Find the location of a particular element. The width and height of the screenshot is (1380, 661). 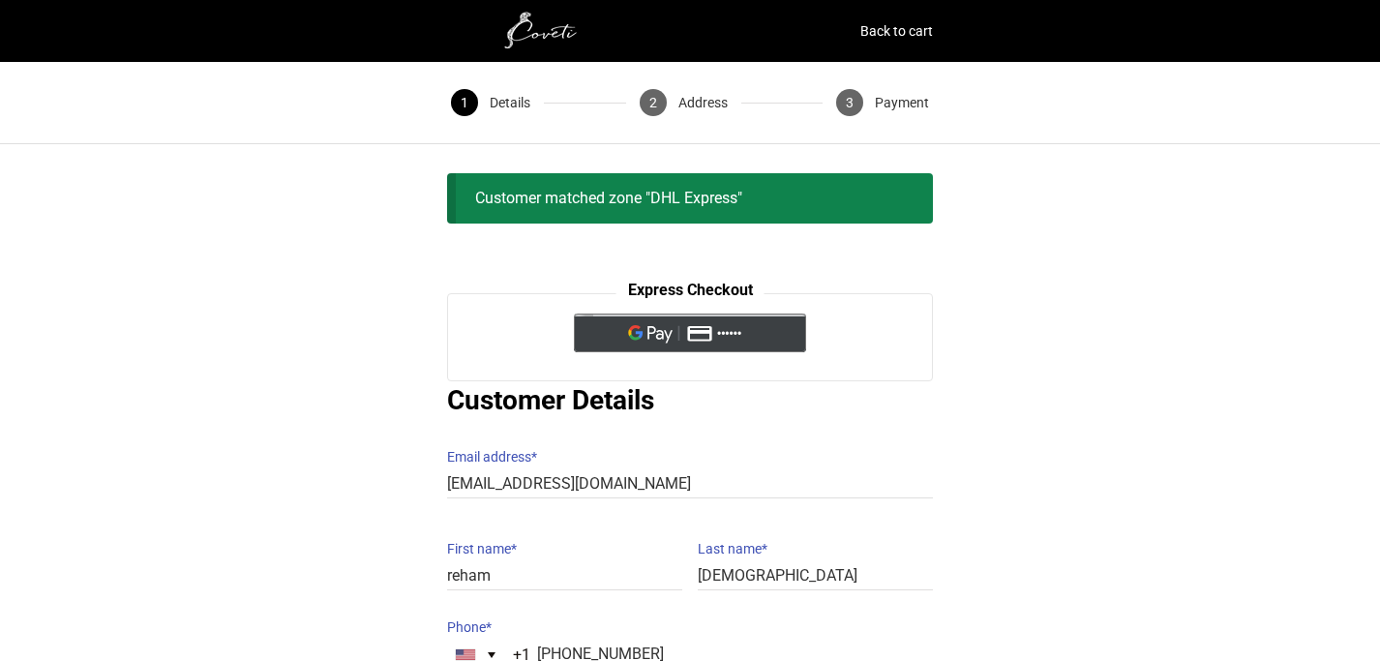

button: 3 Payment is located at coordinates (883, 103).